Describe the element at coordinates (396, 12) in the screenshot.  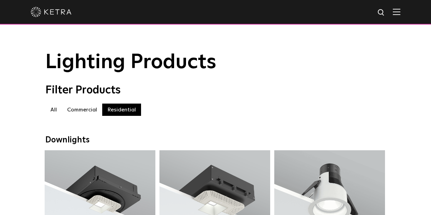
I see `img: Hamburger%20Nav.svg` at that location.